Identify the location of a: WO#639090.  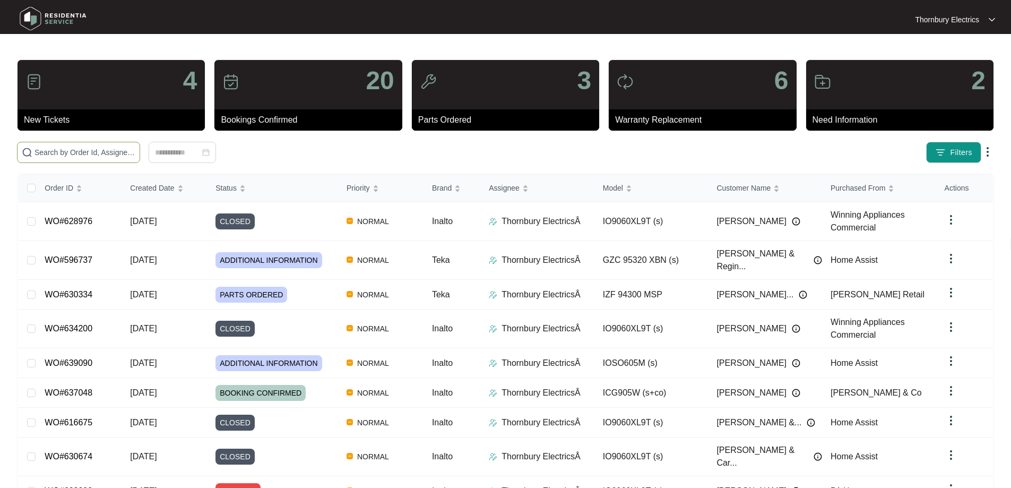
(68, 363).